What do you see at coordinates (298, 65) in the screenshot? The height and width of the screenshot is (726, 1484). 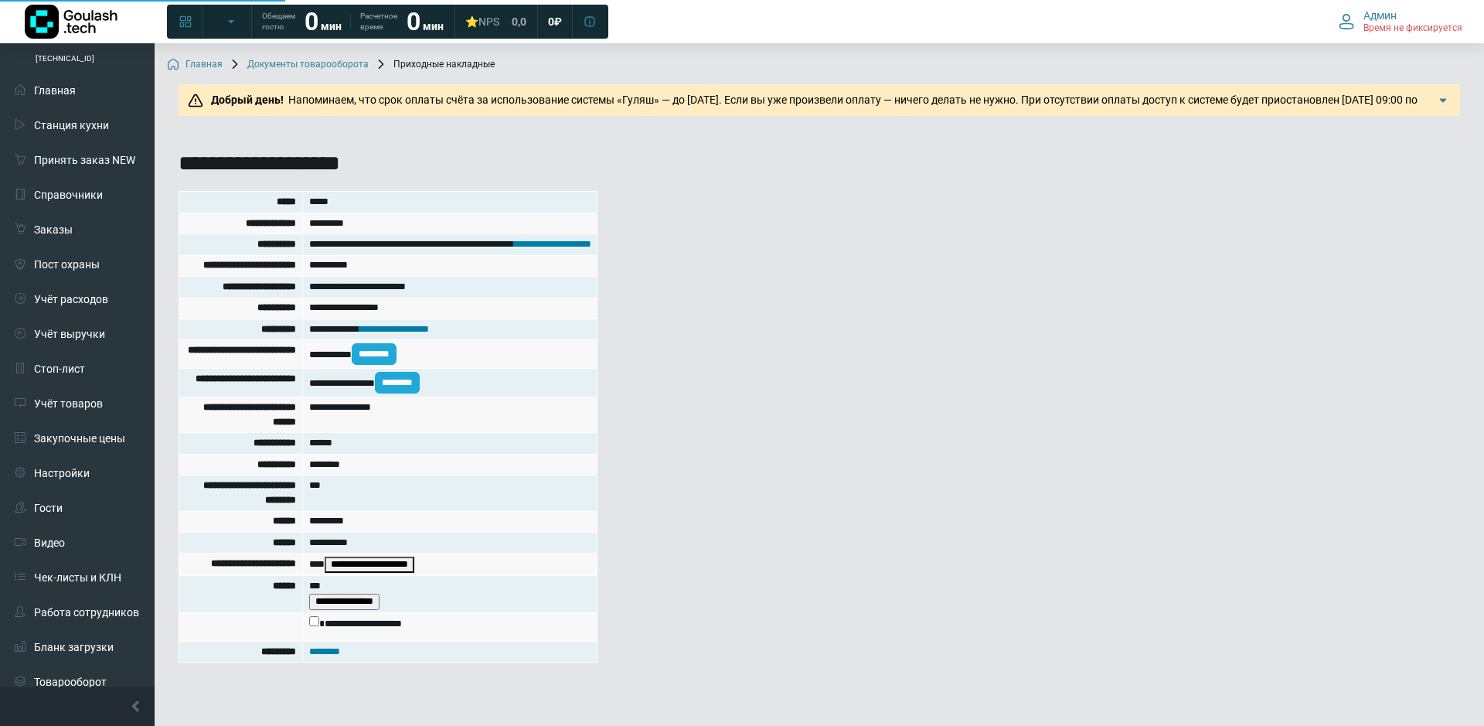 I see `a: Документы товарооборота` at bounding box center [298, 65].